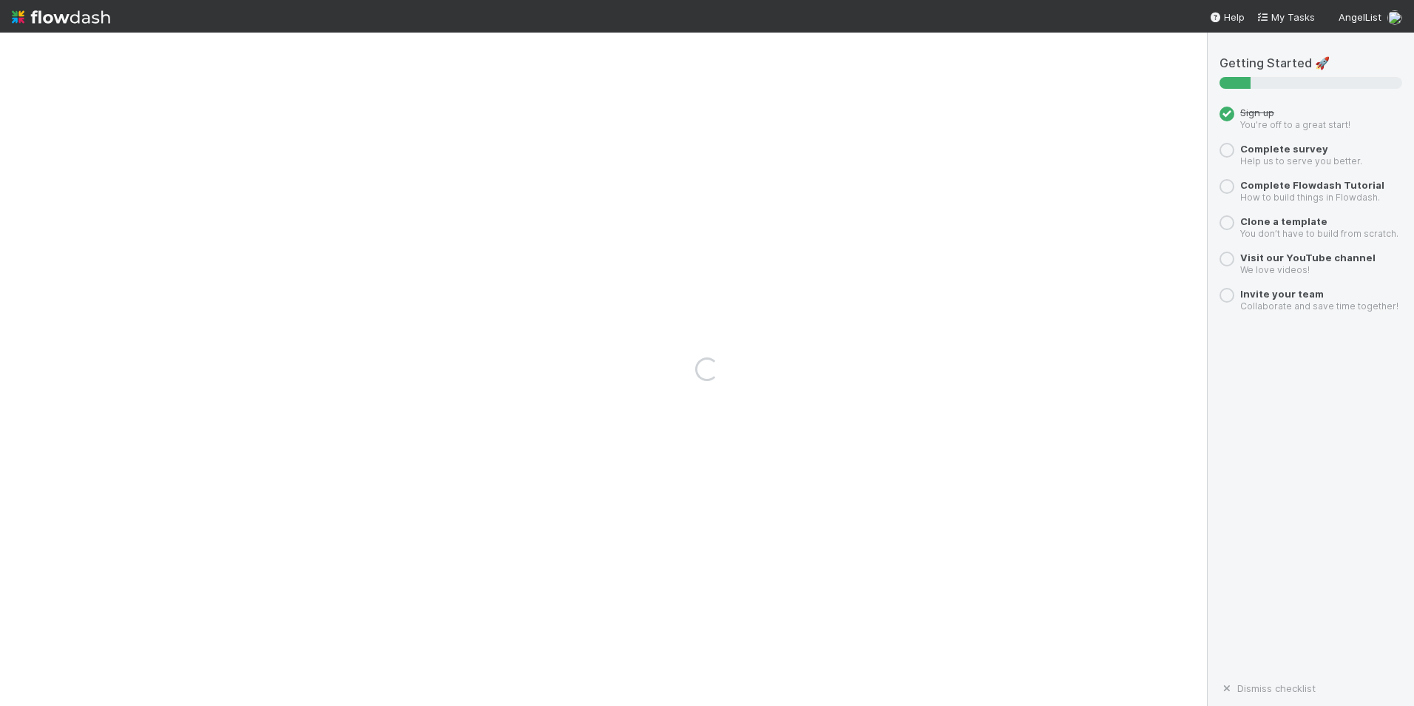  What do you see at coordinates (1285, 17) in the screenshot?
I see `span: My Tasks` at bounding box center [1285, 17].